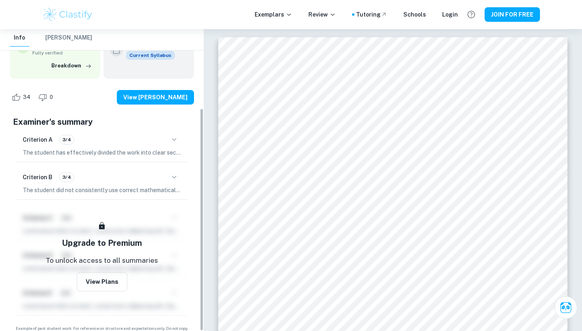  I want to click on a: Tutoring, so click(371, 15).